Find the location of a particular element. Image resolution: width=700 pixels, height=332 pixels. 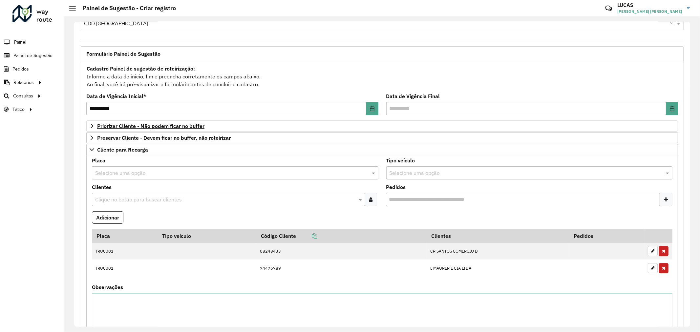

a: Priorizar Cliente - Não podem ficar no buffer is located at coordinates (382, 126).